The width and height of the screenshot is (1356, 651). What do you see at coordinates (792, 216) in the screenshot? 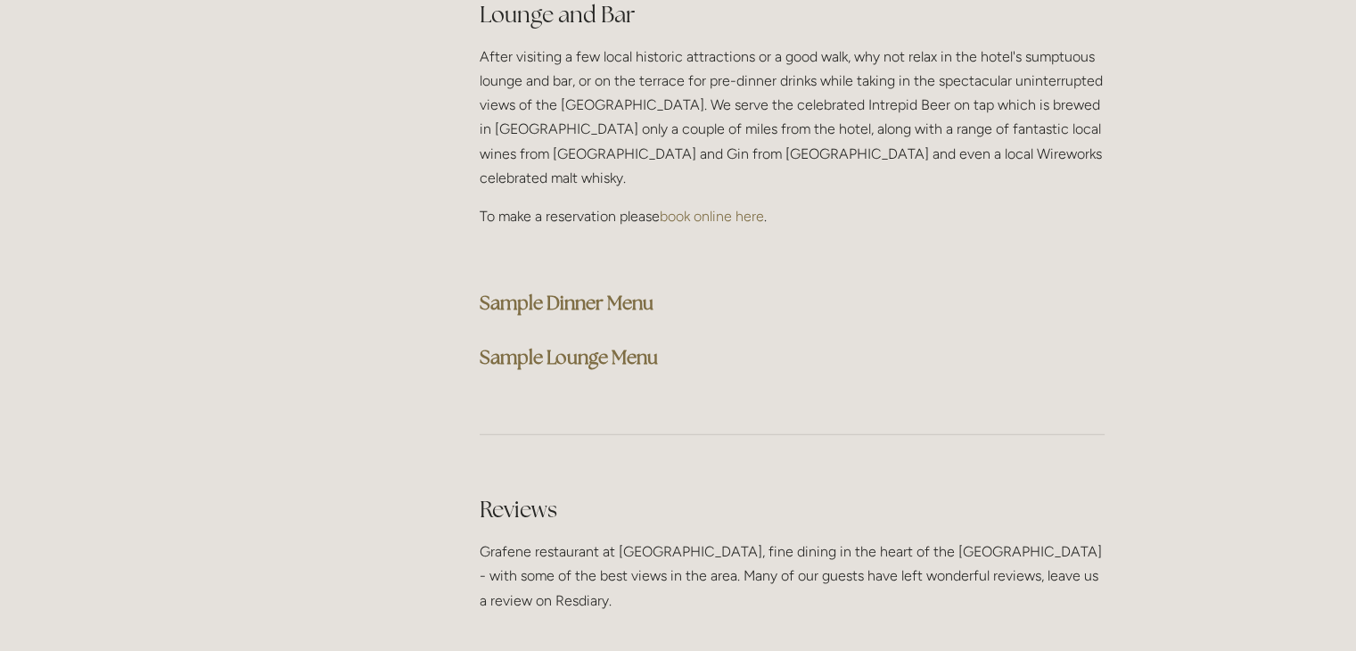
I see `p: To make a reservation please .` at bounding box center [792, 216].